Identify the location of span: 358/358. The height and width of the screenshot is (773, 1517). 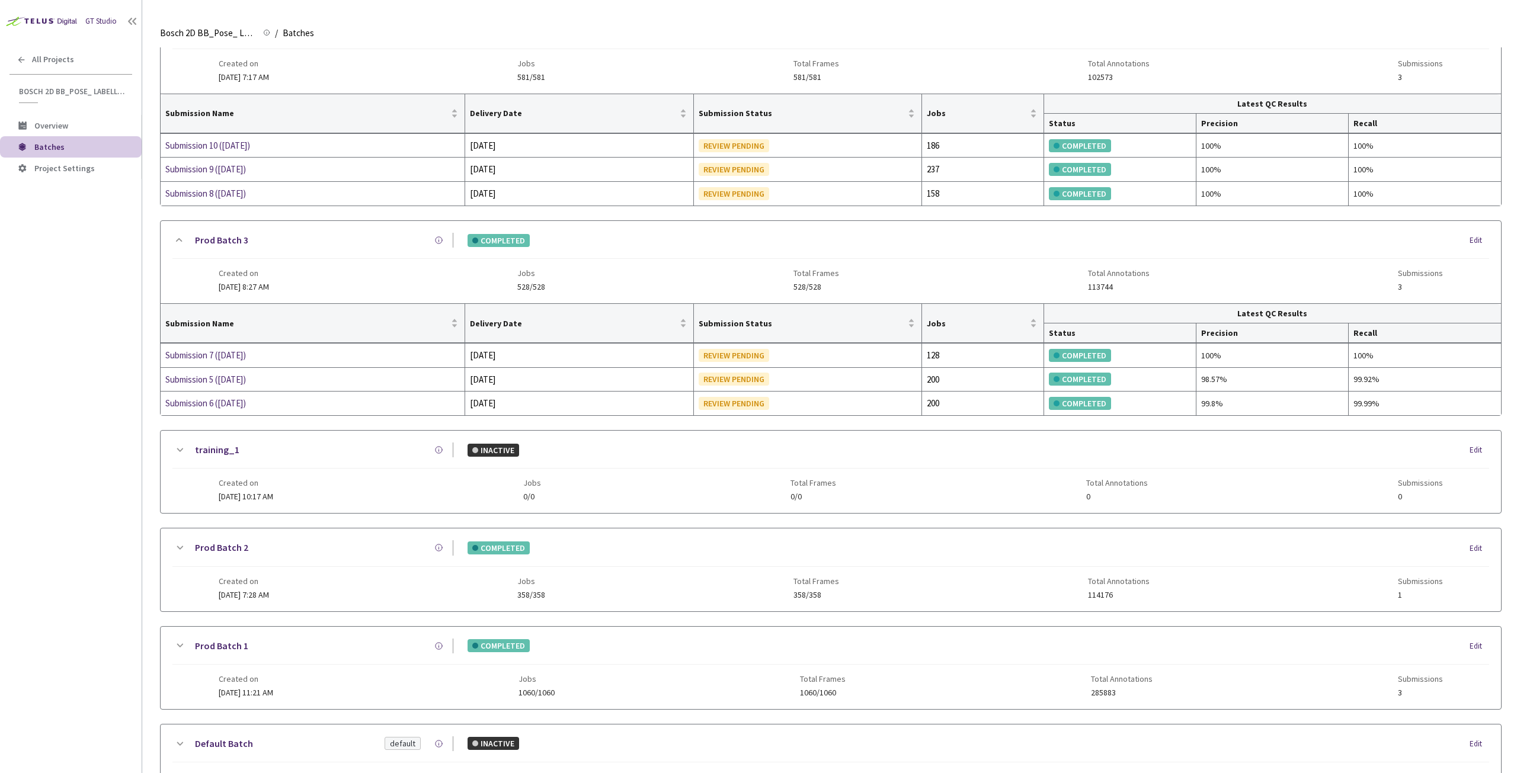
(816, 595).